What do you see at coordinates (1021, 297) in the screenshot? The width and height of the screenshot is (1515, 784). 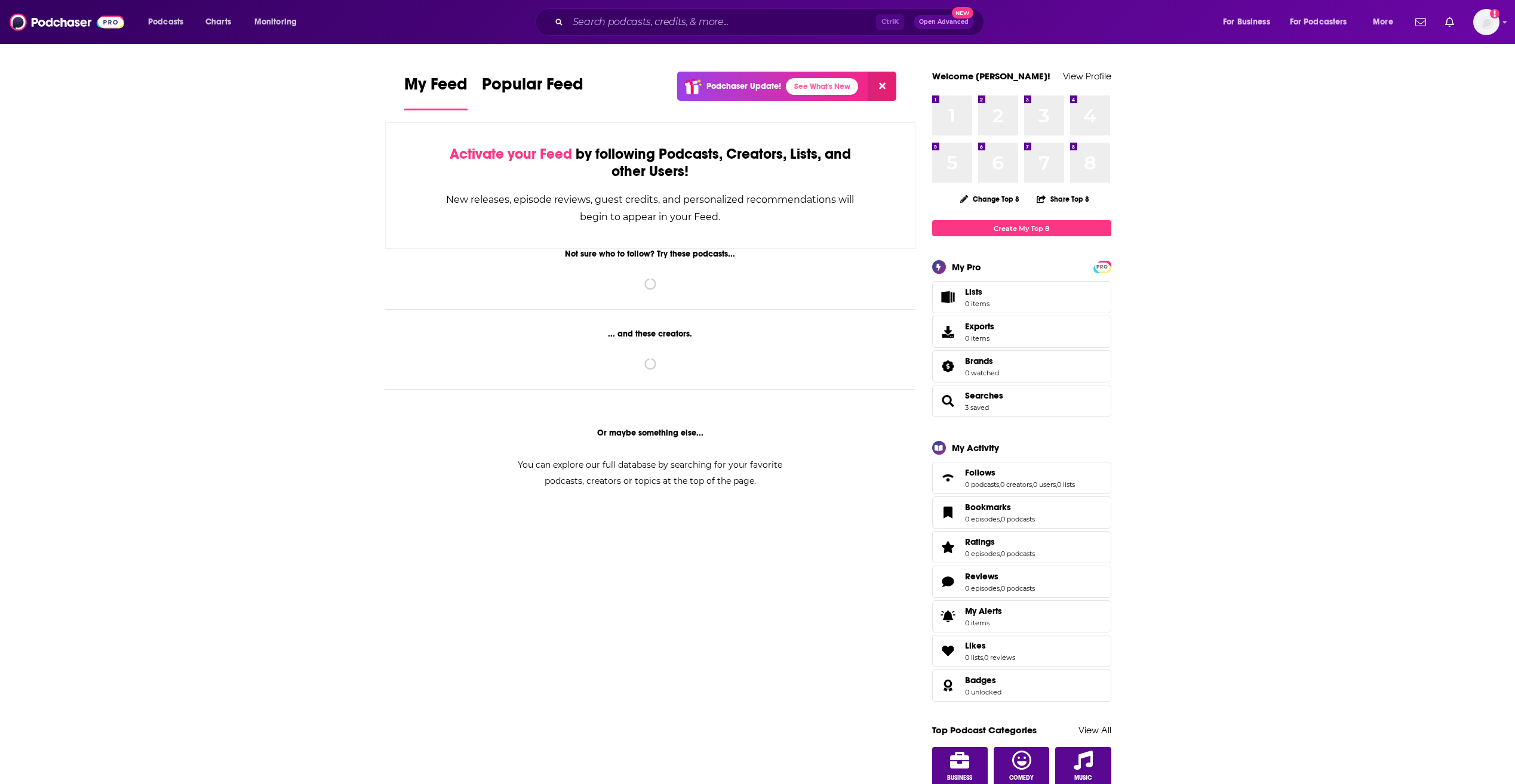 I see `a: Lists` at bounding box center [1021, 297].